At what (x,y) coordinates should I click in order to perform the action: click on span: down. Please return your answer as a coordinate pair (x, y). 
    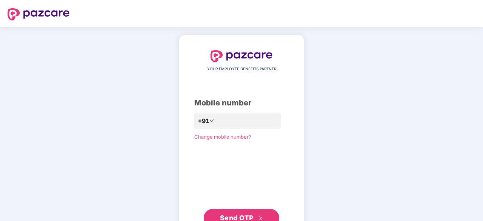
    Looking at the image, I should click on (211, 121).